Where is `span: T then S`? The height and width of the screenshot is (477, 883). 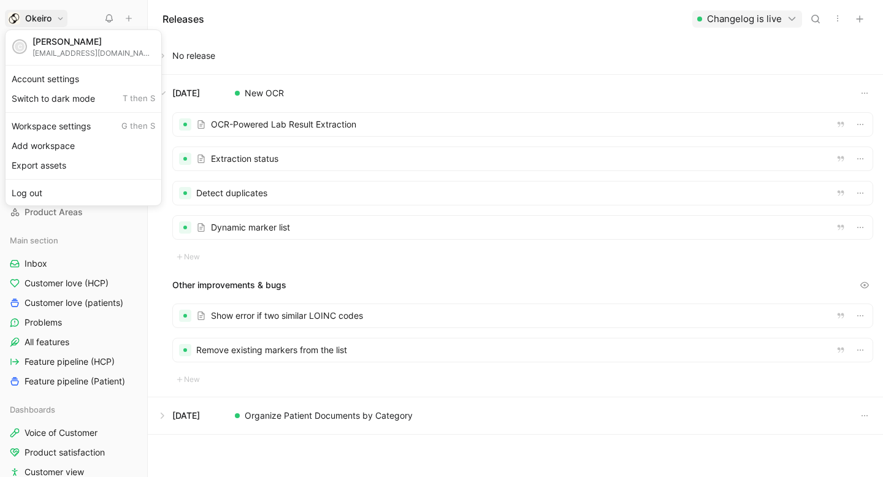 span: T then S is located at coordinates (139, 99).